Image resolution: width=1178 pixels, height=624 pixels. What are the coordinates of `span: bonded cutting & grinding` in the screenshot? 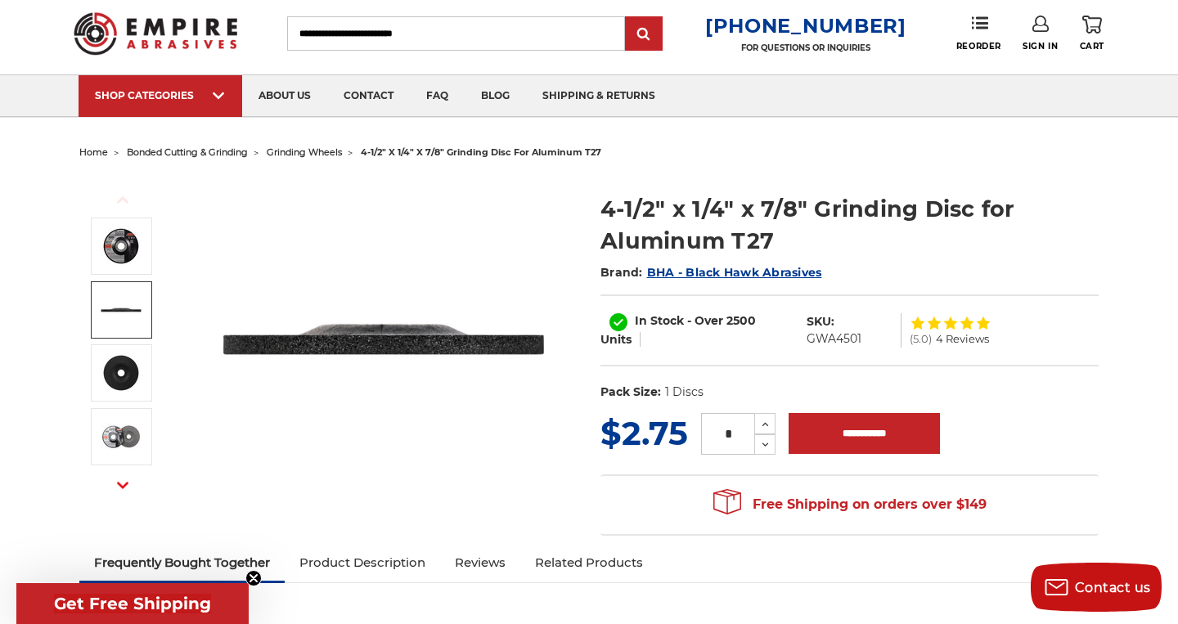 It's located at (187, 152).